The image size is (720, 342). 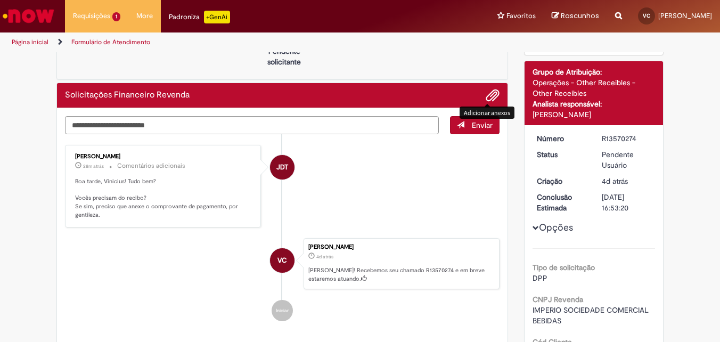 I want to click on div: Adicionar anexos, so click(x=487, y=112).